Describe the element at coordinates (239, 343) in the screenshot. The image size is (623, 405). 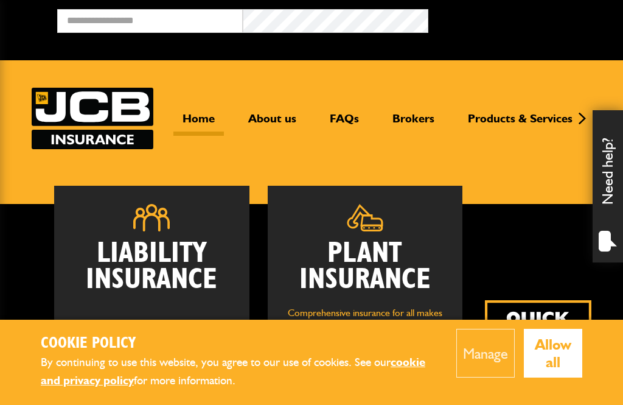
I see `h2: Cookie Policy` at that location.